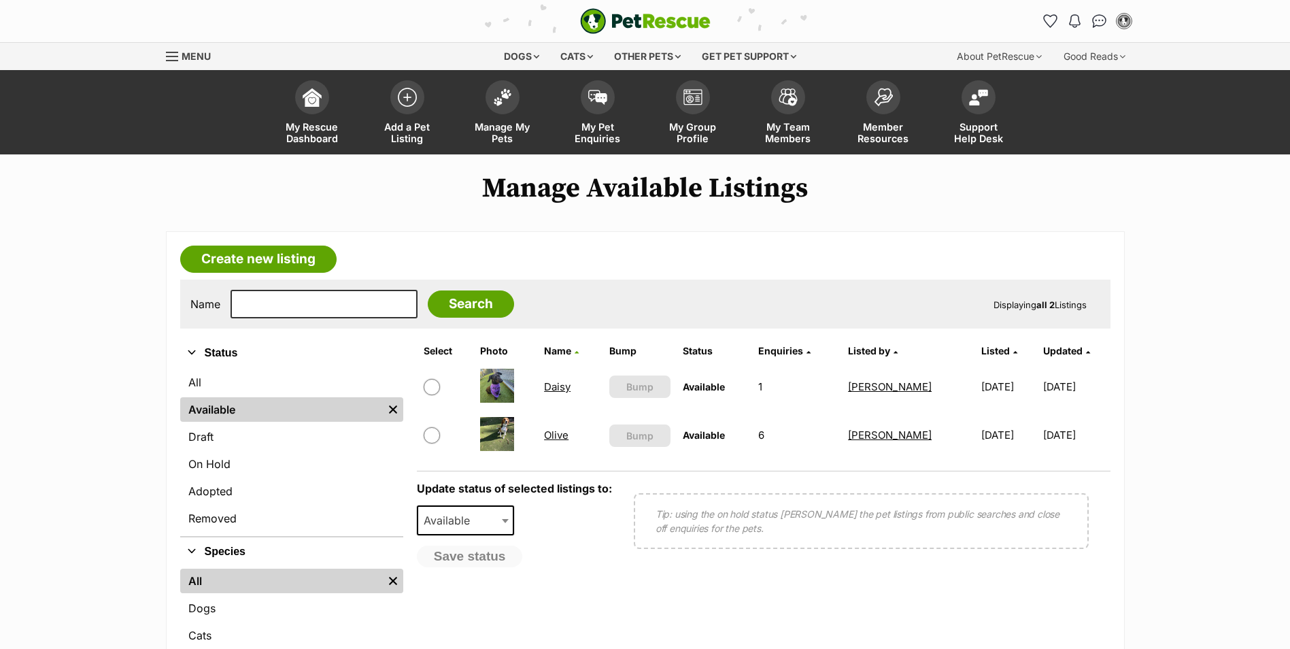 This screenshot has width=1290, height=649. Describe the element at coordinates (503, 114) in the screenshot. I see `a: Manage My Pets` at that location.